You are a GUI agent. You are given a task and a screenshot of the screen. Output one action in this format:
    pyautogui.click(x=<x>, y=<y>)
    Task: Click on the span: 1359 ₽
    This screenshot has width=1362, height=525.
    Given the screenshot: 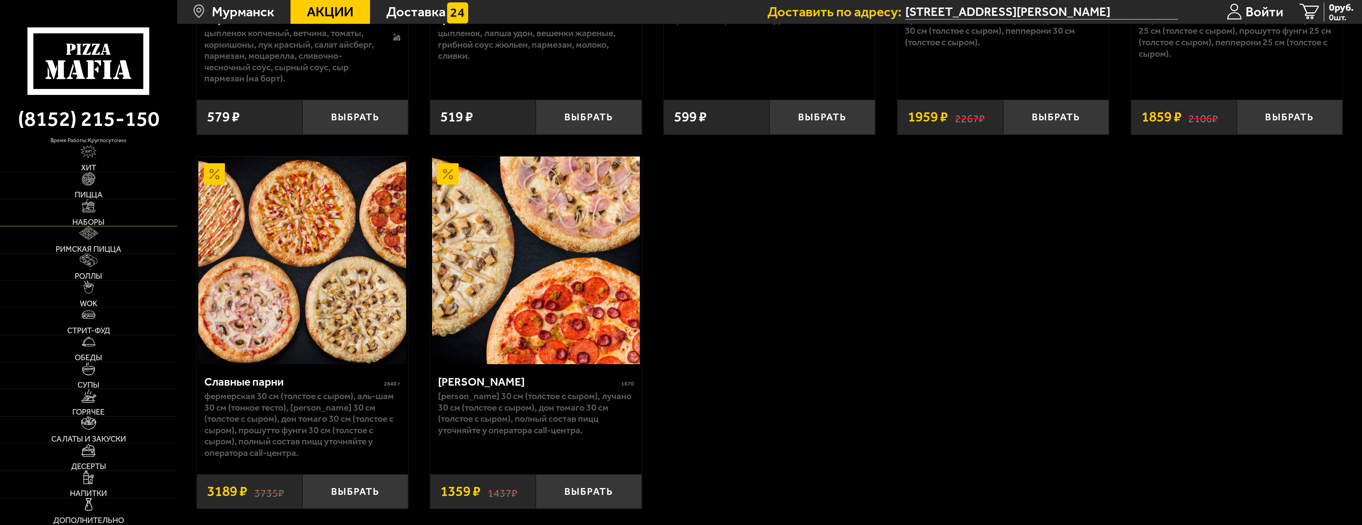 What is the action you would take?
    pyautogui.click(x=460, y=492)
    